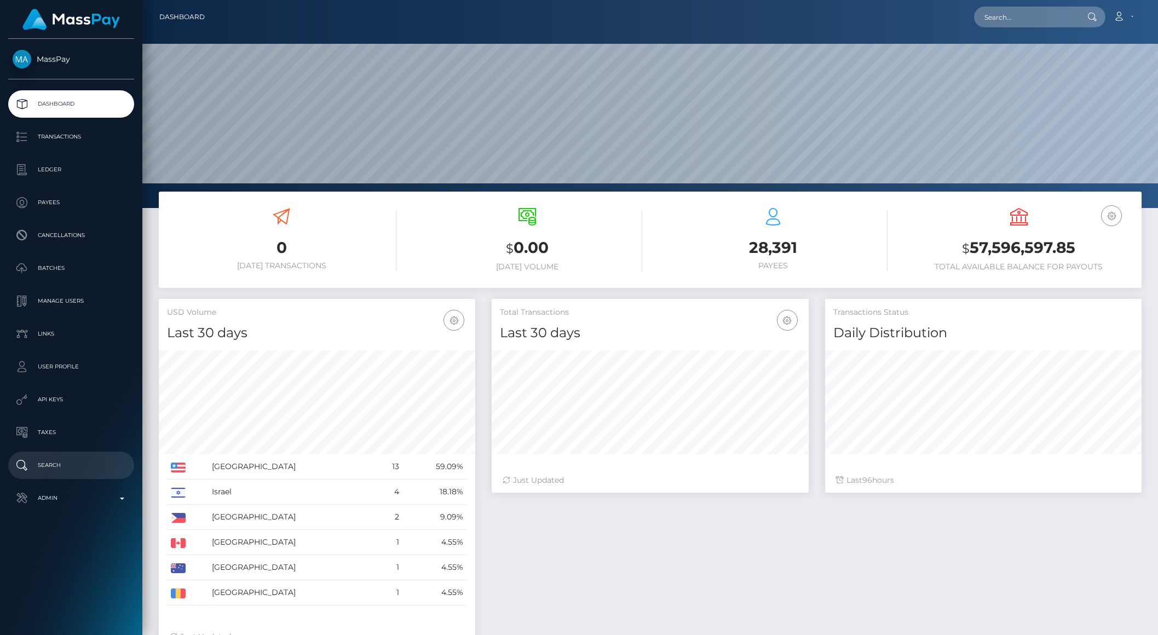 This screenshot has height=635, width=1158. Describe the element at coordinates (389, 492) in the screenshot. I see `td: 4` at that location.